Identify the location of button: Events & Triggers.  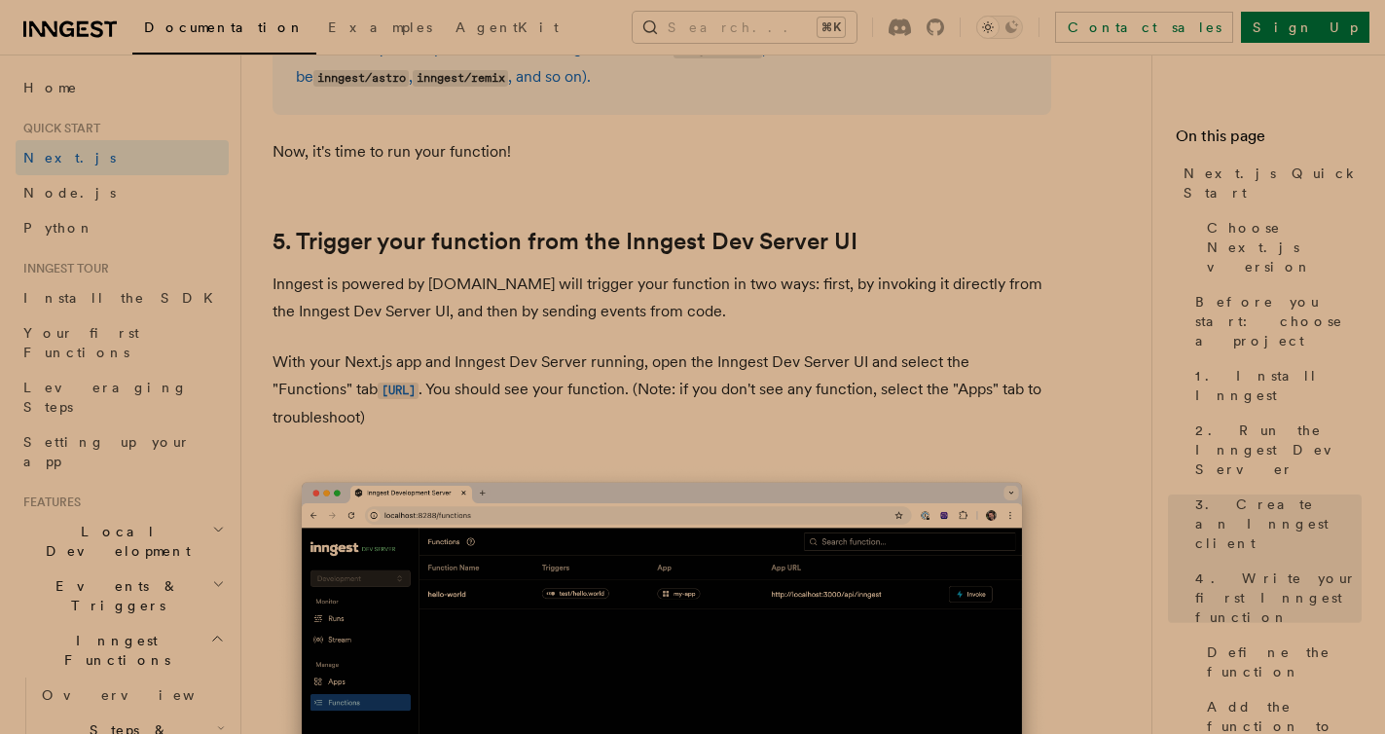
(122, 596).